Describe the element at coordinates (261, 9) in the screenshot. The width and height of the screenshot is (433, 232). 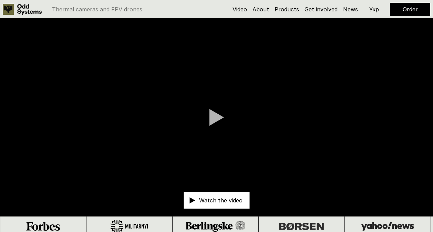
I see `a: About` at that location.